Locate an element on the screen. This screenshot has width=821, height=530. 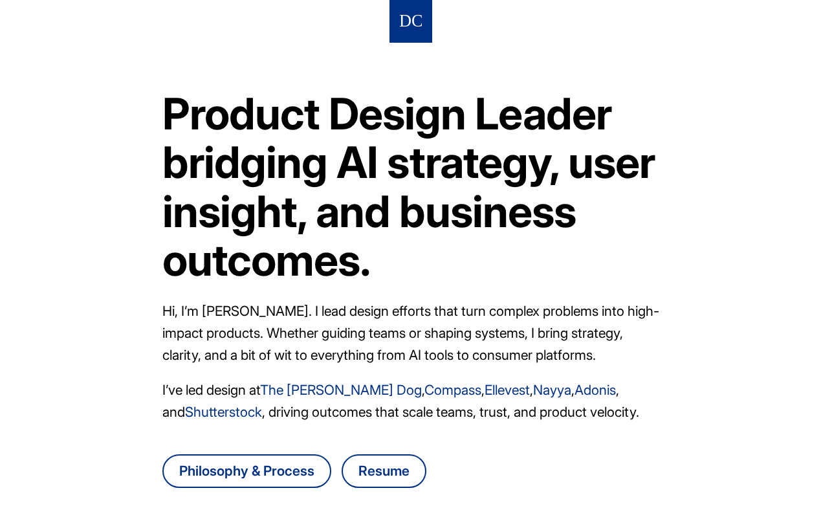
a: Adonis is located at coordinates (595, 389).